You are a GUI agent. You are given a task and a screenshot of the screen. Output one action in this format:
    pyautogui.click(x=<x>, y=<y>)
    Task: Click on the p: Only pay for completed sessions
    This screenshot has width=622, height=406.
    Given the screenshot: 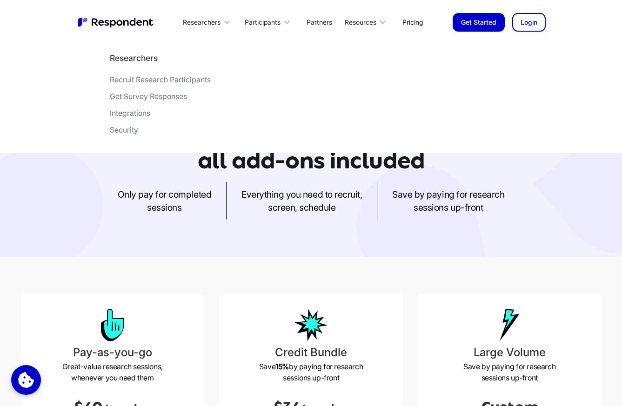 What is the action you would take?
    pyautogui.click(x=164, y=201)
    